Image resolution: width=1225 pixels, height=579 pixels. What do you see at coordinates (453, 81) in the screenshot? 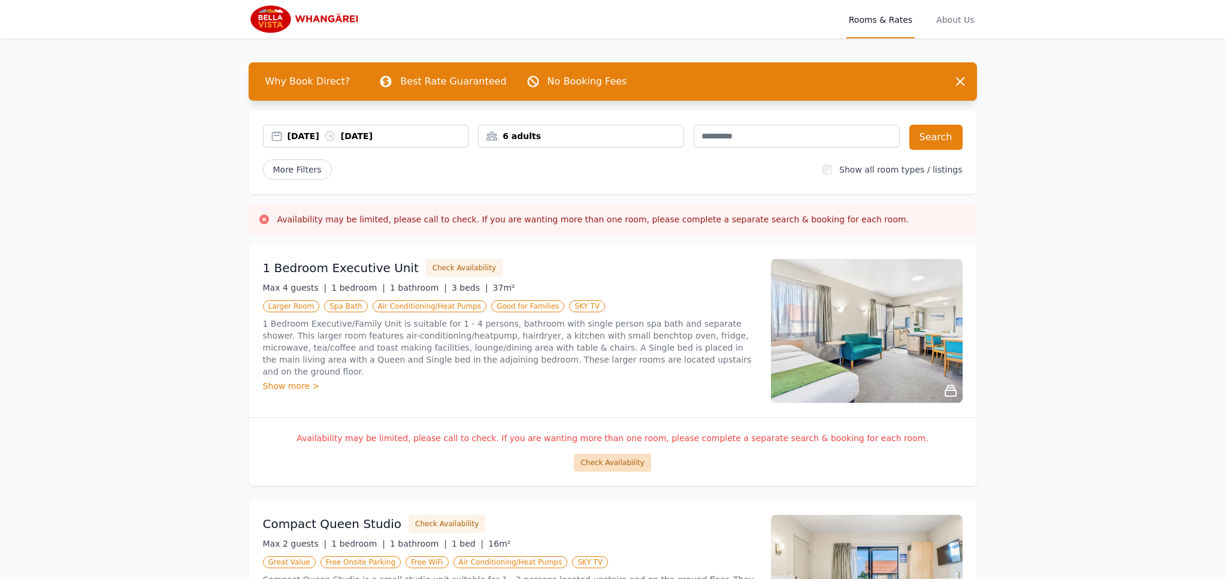
I see `p: Best Rate Guaranteed` at bounding box center [453, 81].